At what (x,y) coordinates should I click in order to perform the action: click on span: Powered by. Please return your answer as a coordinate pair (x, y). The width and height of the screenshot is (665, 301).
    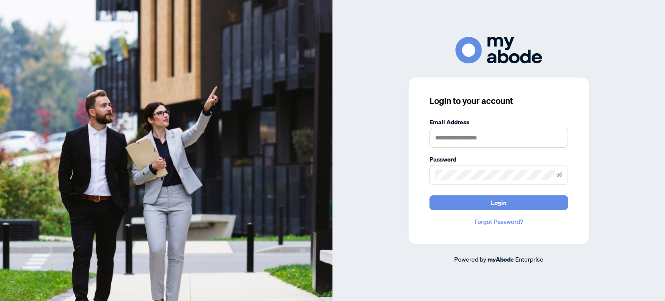
    Looking at the image, I should click on (470, 259).